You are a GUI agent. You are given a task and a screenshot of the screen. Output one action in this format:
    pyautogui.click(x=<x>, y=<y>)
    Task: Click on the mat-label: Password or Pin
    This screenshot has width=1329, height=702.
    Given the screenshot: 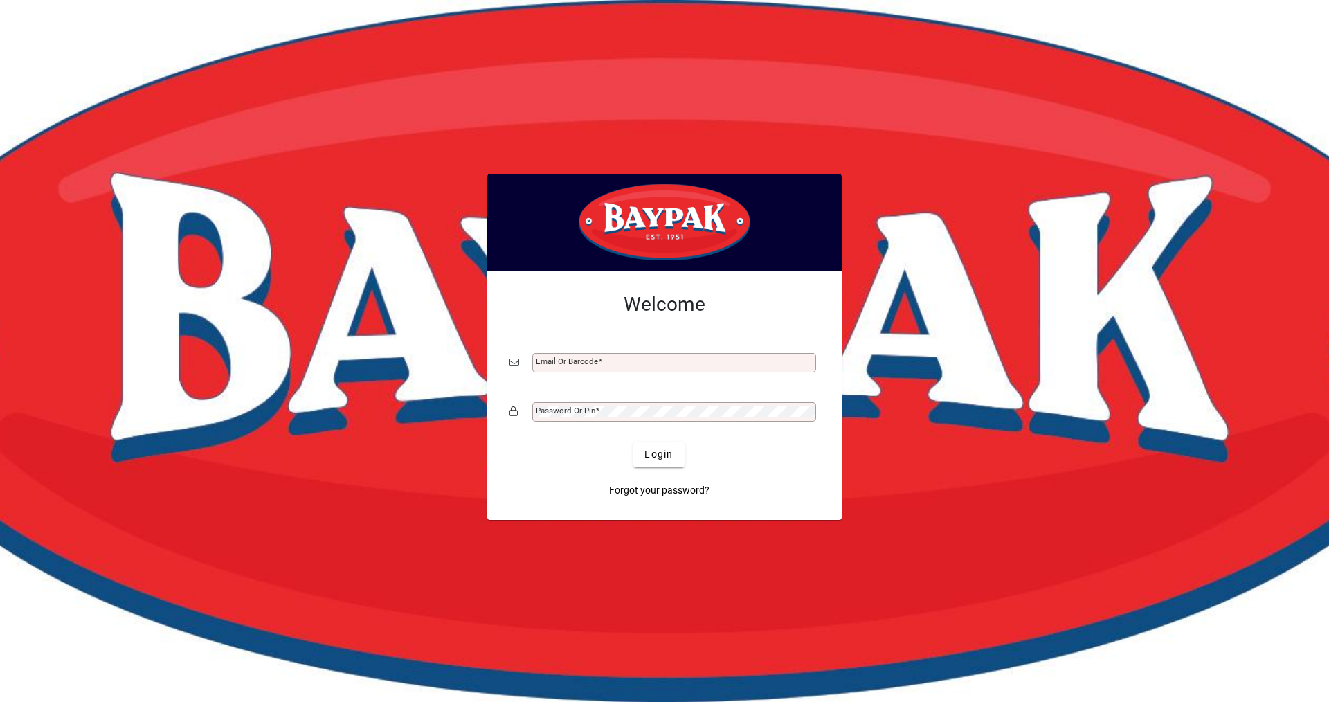 What is the action you would take?
    pyautogui.click(x=566, y=411)
    